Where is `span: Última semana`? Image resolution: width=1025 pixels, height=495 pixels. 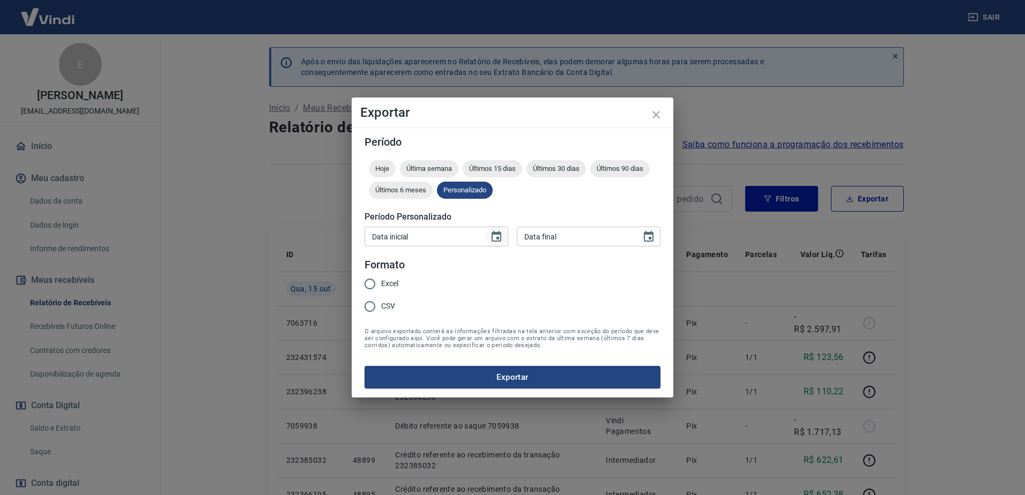 span: Última semana is located at coordinates (429, 168).